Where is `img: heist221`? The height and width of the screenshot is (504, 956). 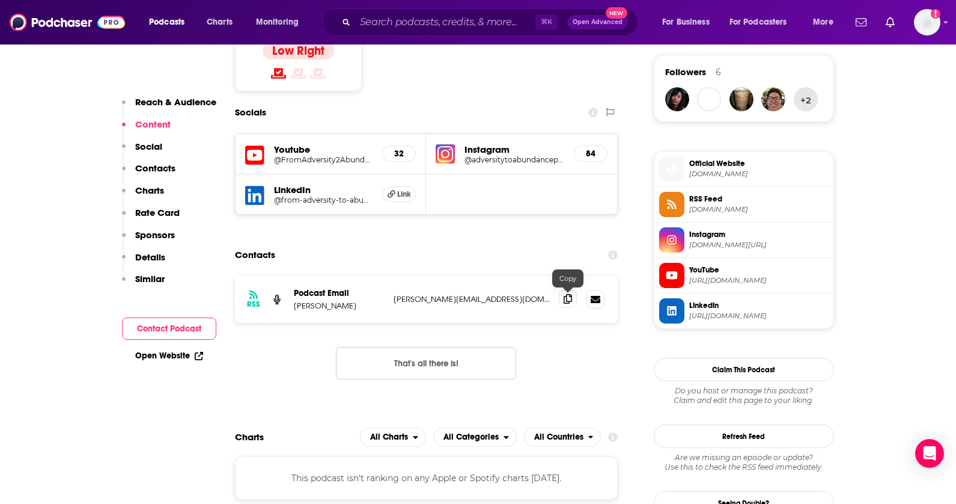 img: heist221 is located at coordinates (774, 99).